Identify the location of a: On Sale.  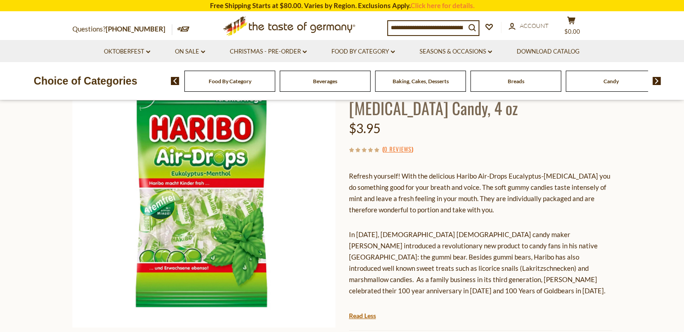
(190, 52).